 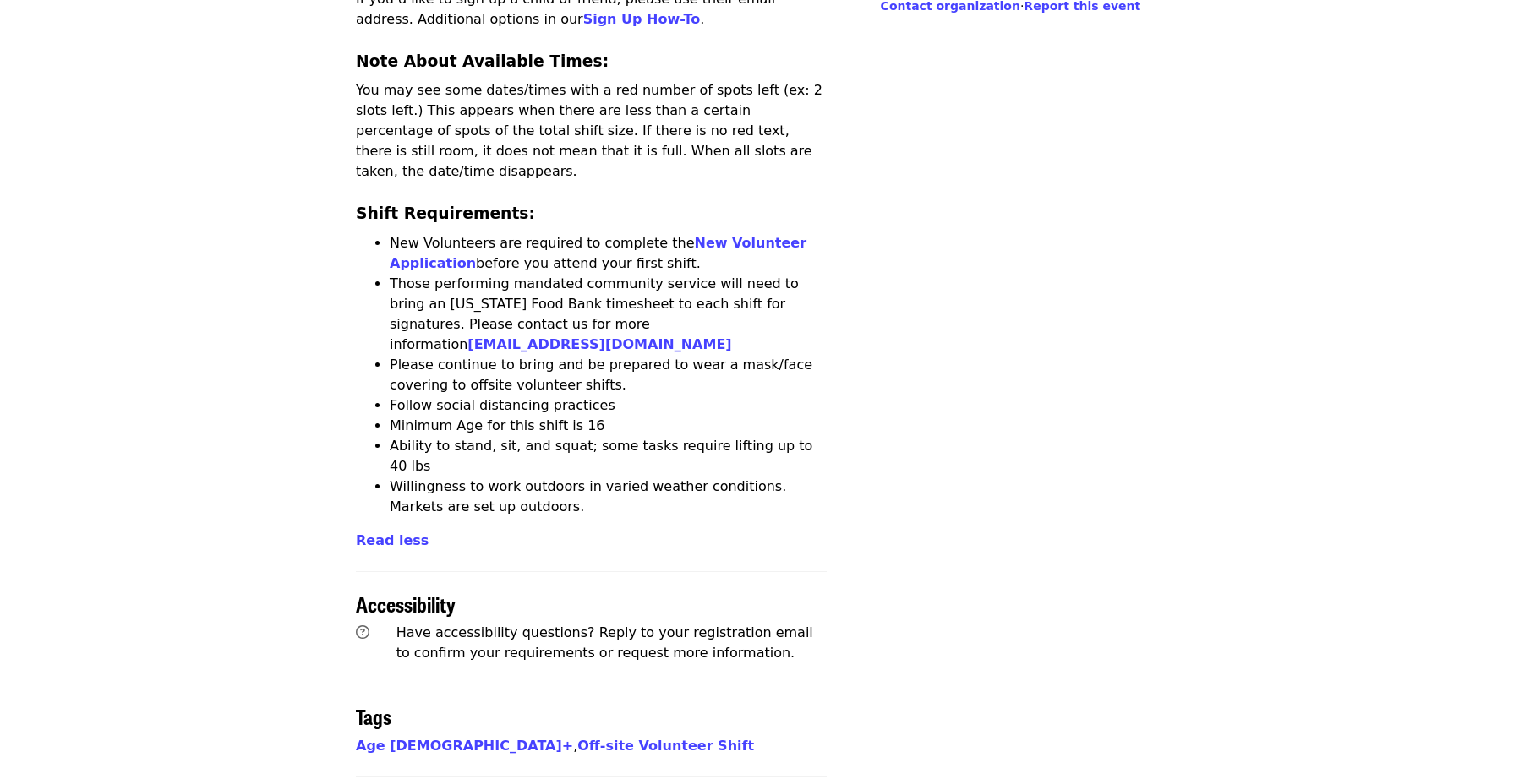 I want to click on span: Accessibility, so click(x=406, y=603).